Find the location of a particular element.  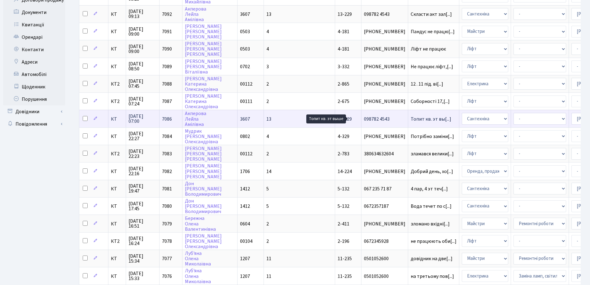

span: зломано вхідні[...] is located at coordinates (430, 224).